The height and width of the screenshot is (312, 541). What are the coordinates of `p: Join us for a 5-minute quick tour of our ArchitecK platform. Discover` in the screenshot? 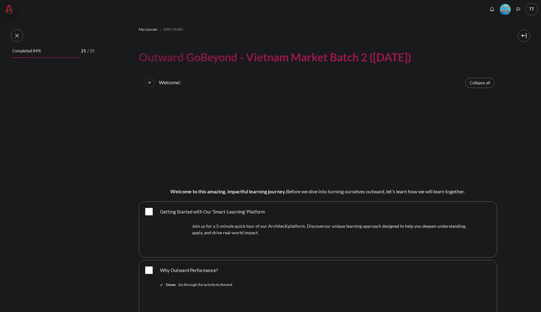 It's located at (318, 229).